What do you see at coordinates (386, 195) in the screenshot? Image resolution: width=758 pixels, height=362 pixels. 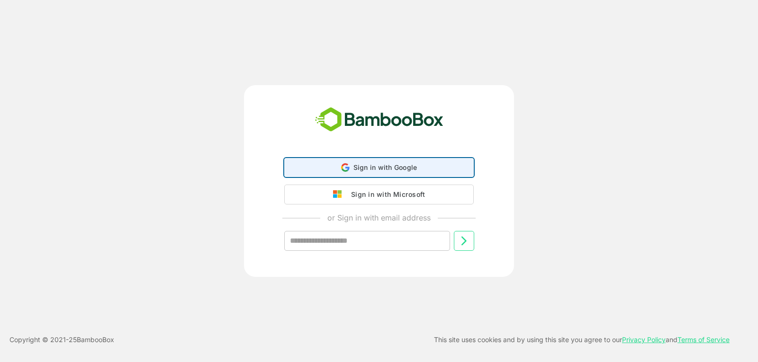 I see `div: Sign in with Microsoft` at bounding box center [386, 195].